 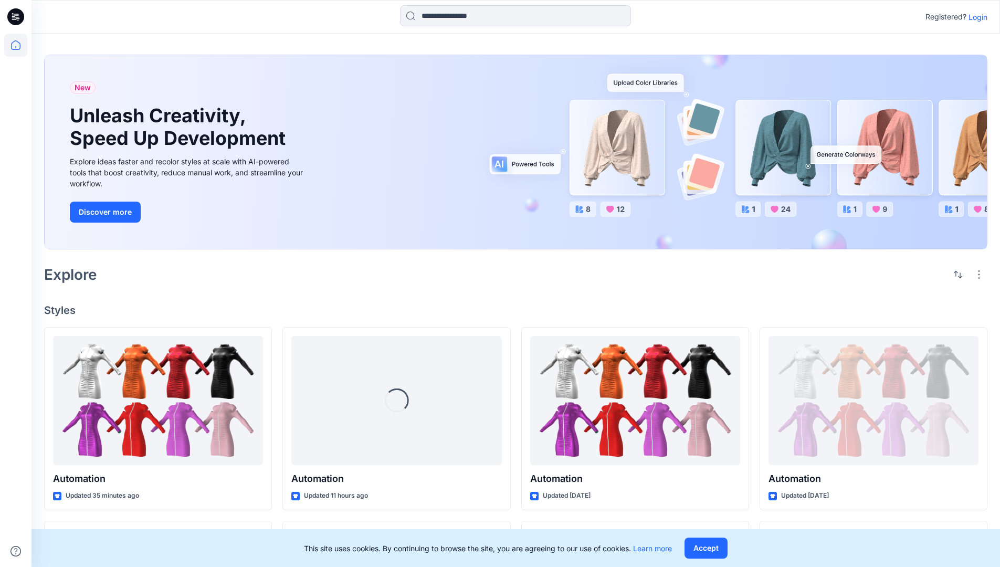 What do you see at coordinates (102, 495) in the screenshot?
I see `p: Updated 35 minutes ago` at bounding box center [102, 495].